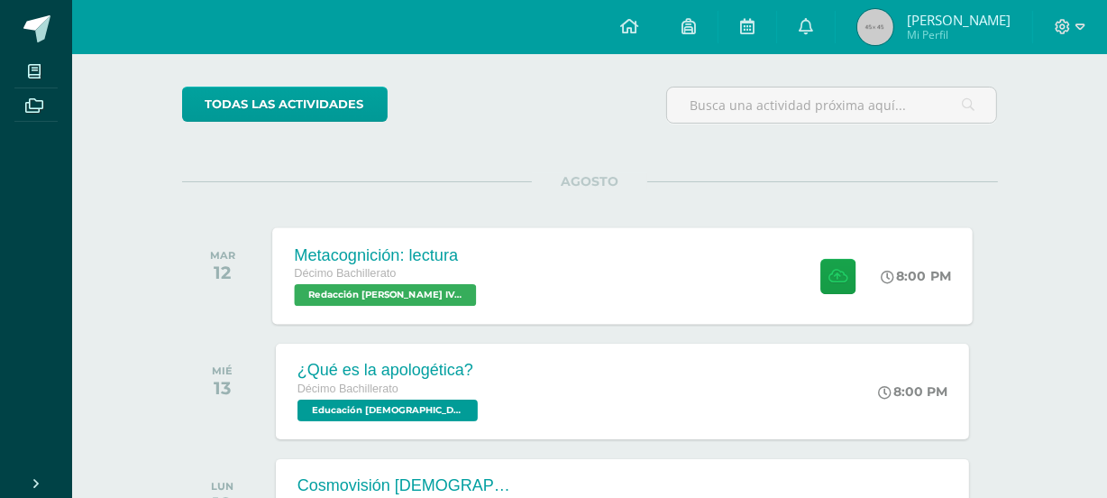 This screenshot has width=1107, height=498. I want to click on div: ¿Qué es la apologética?, so click(390, 370).